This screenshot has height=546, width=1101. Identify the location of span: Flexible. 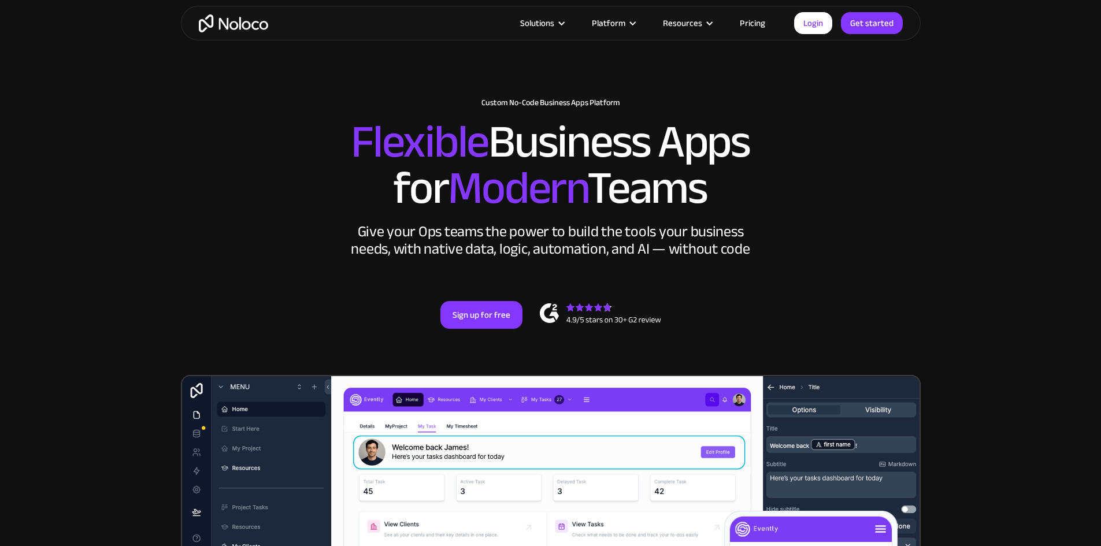
(420, 142).